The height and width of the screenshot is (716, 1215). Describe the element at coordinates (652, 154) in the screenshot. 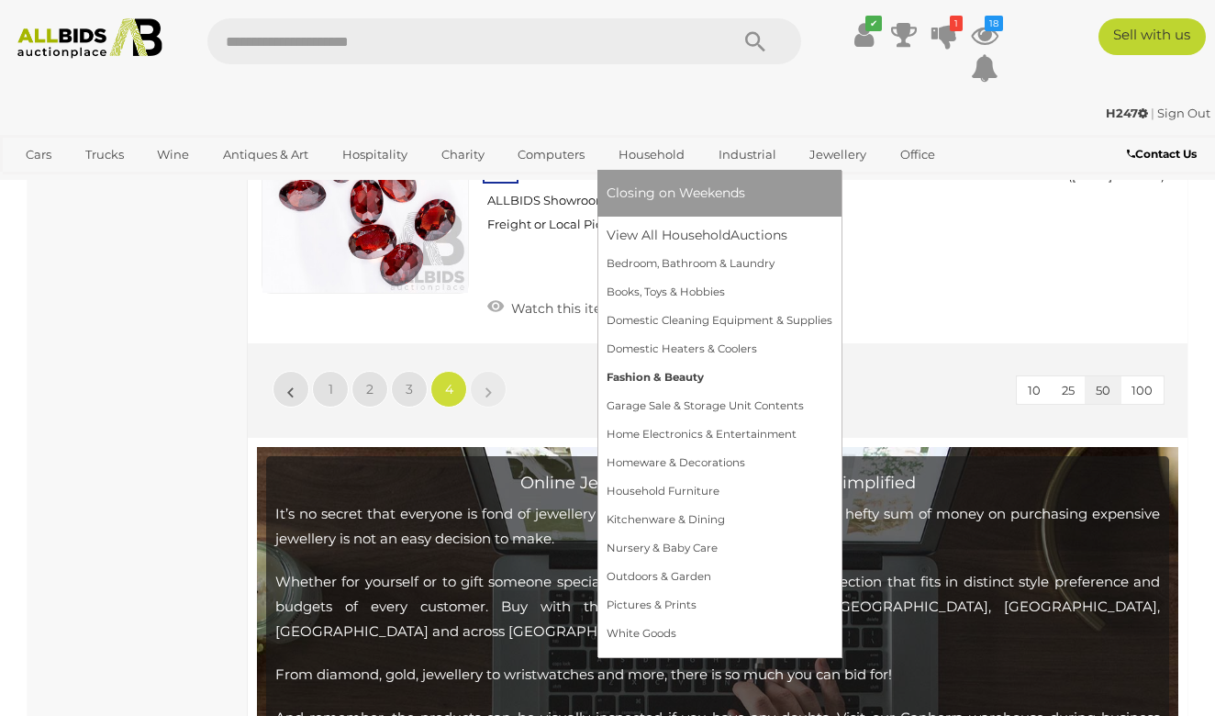

I see `a: Household` at that location.